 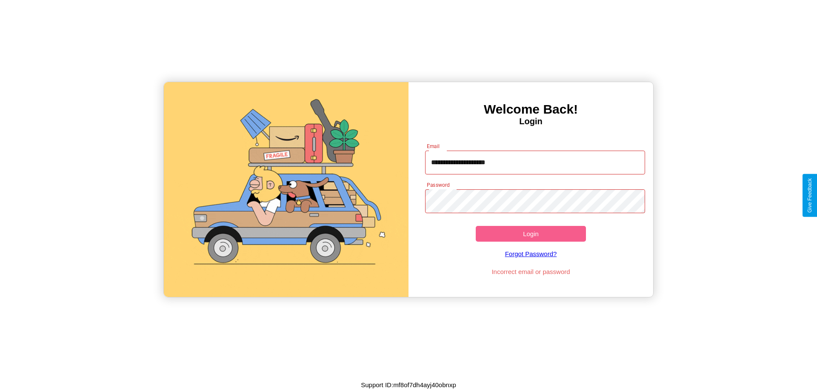 I want to click on div: Give Feedback, so click(x=810, y=195).